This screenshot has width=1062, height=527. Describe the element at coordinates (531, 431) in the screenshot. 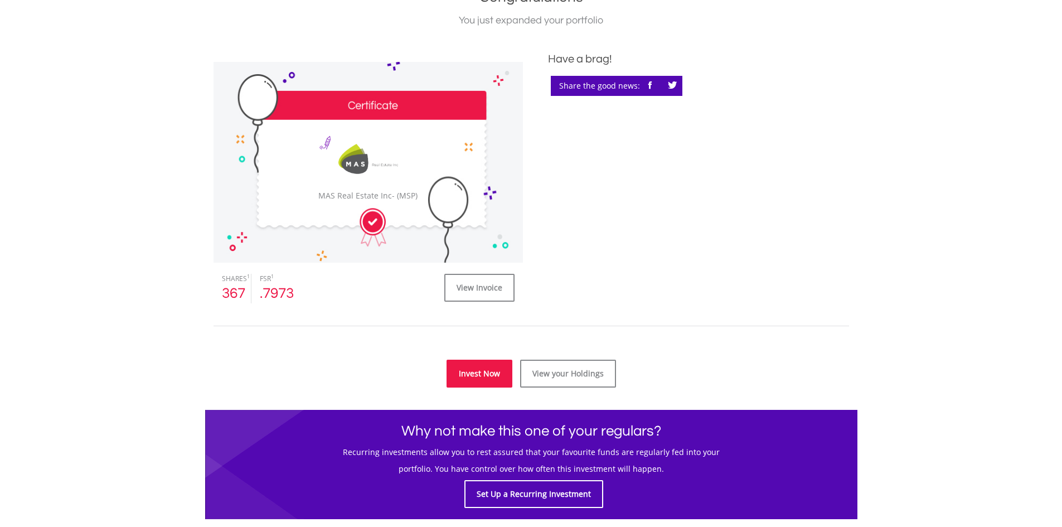

I see `h1: Why not make this one of your regulars?` at that location.